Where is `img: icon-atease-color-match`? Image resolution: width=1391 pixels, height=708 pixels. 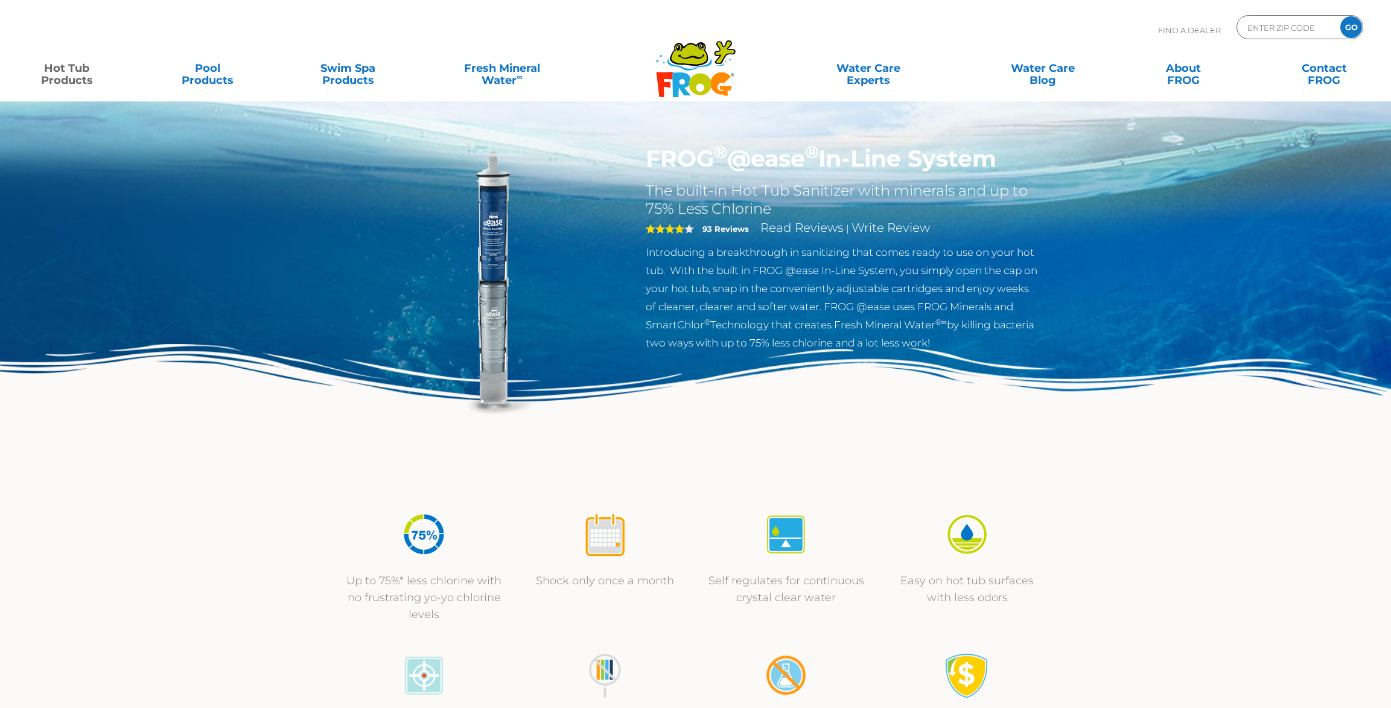 img: icon-atease-color-match is located at coordinates (424, 675).